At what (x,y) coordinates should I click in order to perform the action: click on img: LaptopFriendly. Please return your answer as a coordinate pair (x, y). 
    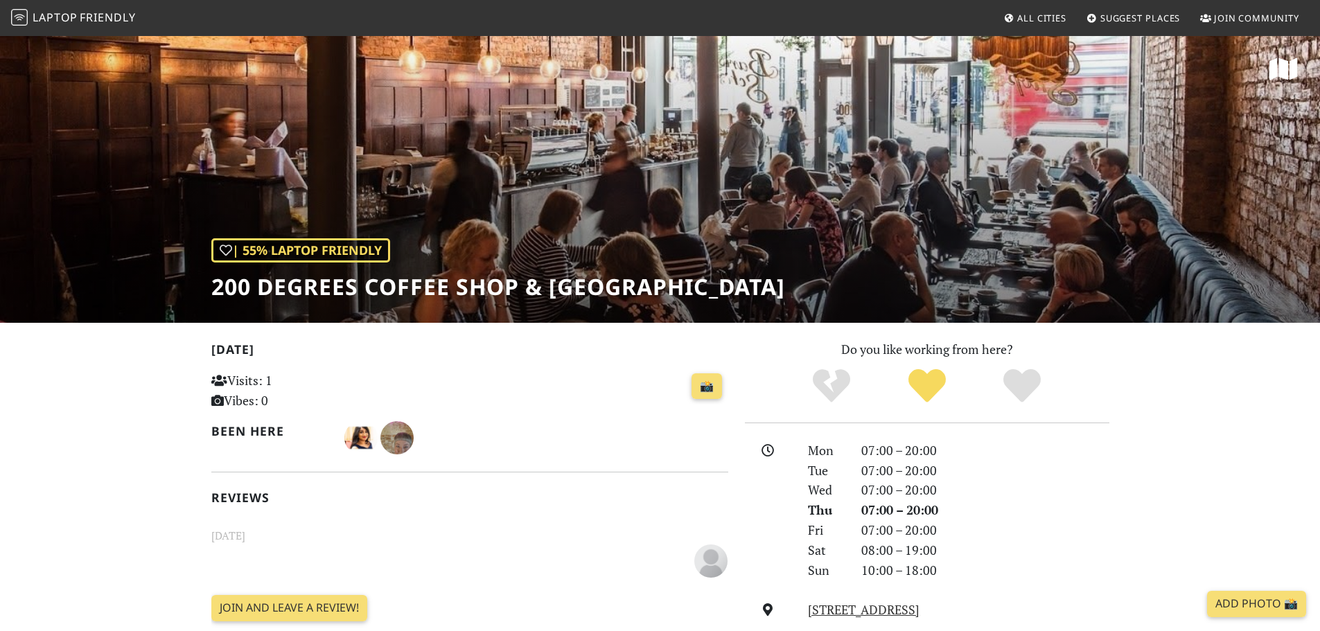
    Looking at the image, I should click on (19, 17).